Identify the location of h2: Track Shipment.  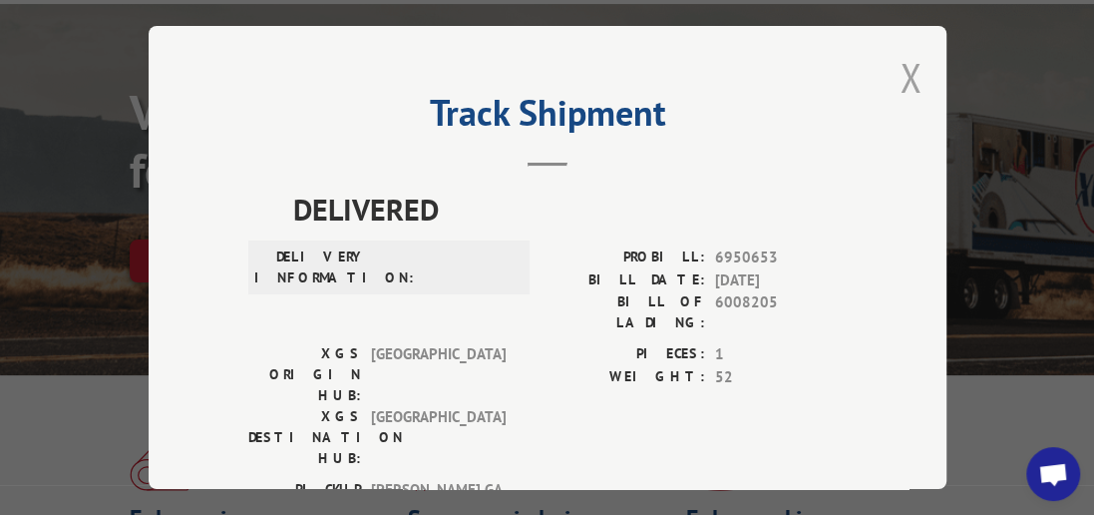
(548, 118).